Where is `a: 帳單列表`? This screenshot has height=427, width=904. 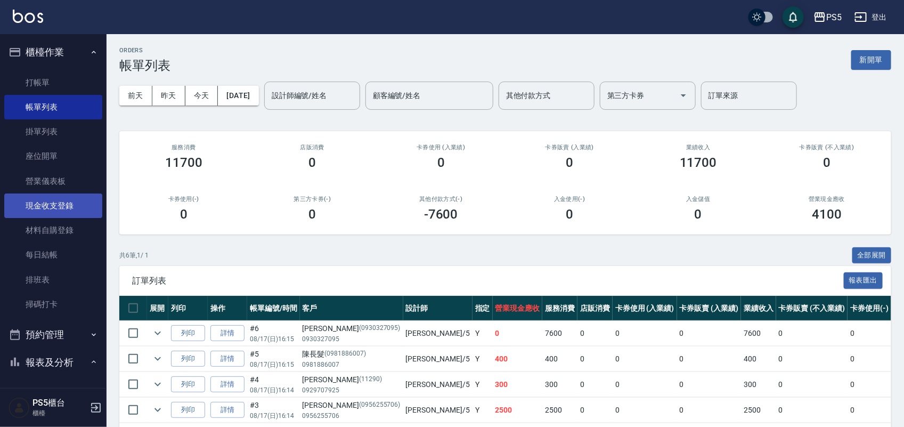
a: 帳單列表 is located at coordinates (53, 107).